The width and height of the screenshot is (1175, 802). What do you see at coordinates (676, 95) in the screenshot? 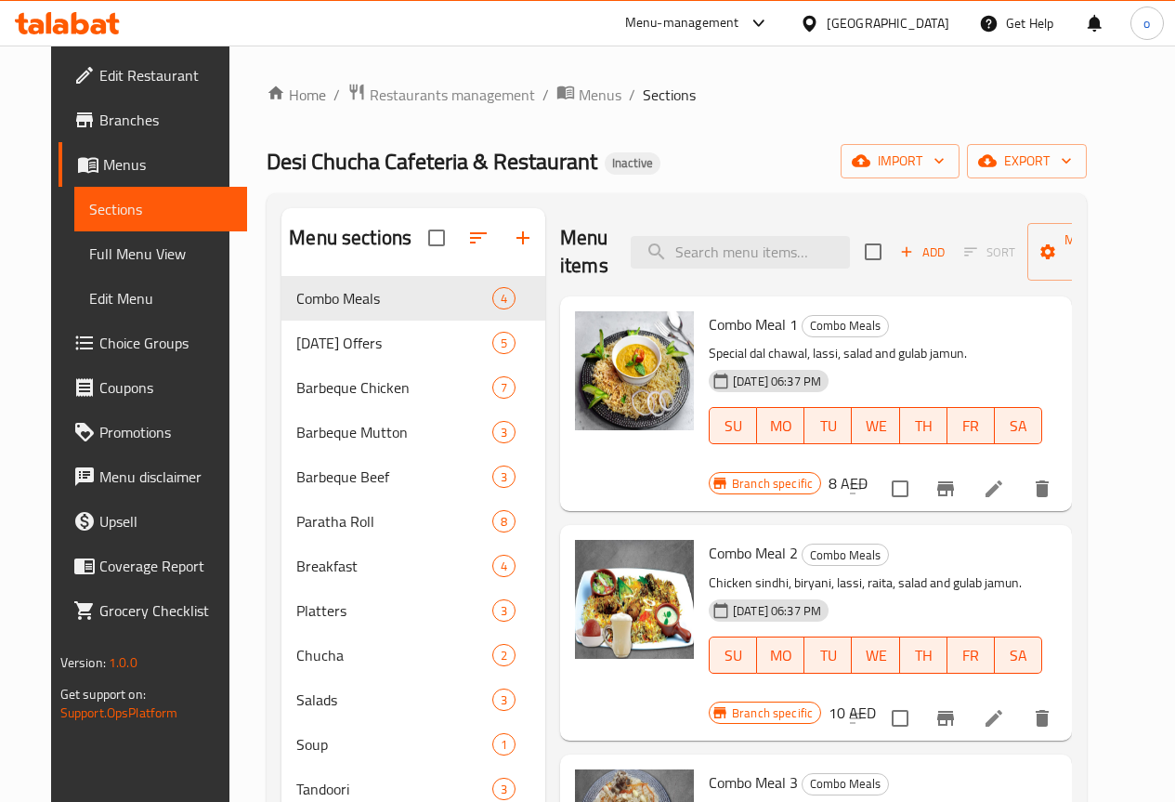
I see `nav: breadcrumb` at bounding box center [676, 95].